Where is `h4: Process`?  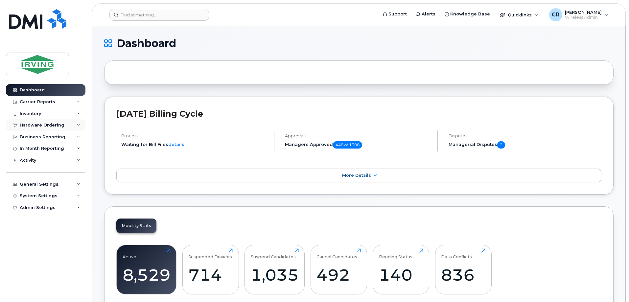 h4: Process is located at coordinates (195, 136).